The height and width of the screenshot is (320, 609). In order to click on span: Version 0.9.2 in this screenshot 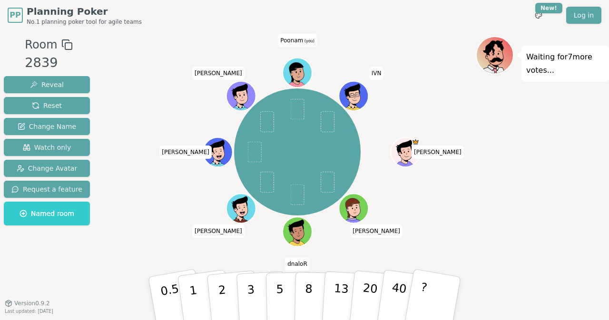, I will do `click(32, 303)`.